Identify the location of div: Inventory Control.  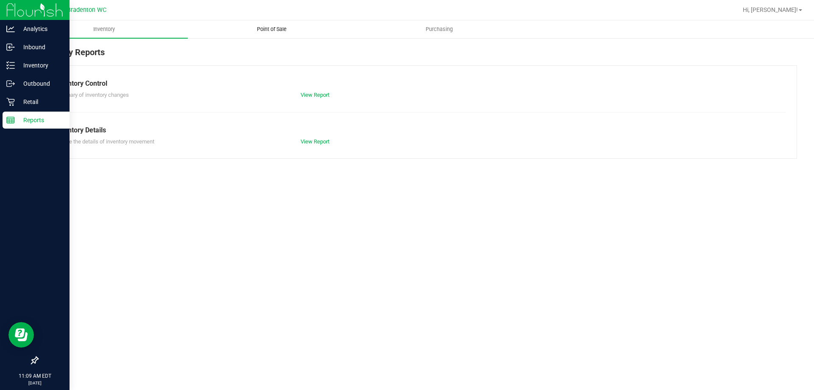
(417, 84).